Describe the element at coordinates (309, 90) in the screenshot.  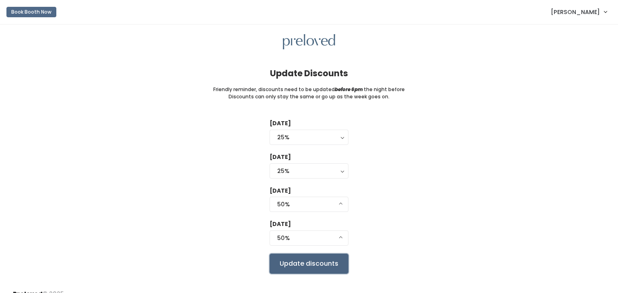
I see `small: Friendly reminder, discounts need to be updated the night before` at that location.